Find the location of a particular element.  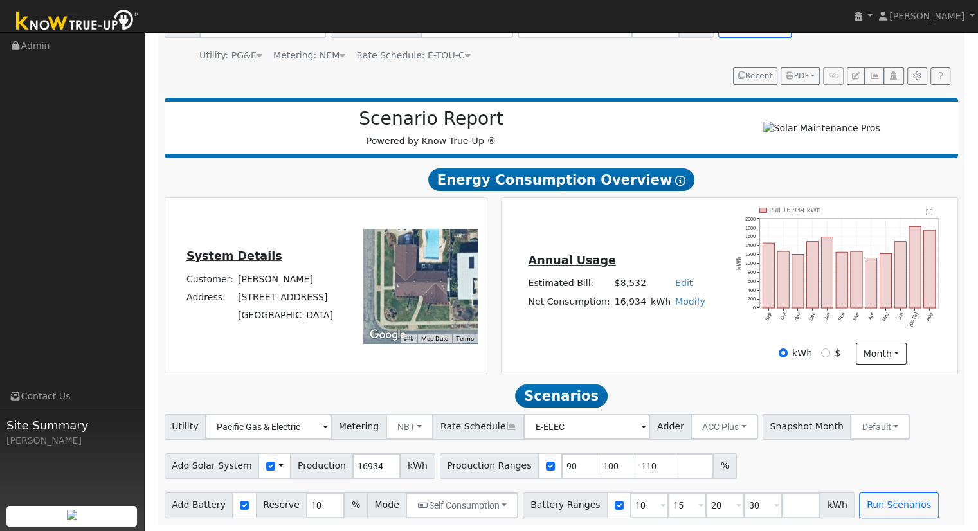

img: Google is located at coordinates (388, 335).